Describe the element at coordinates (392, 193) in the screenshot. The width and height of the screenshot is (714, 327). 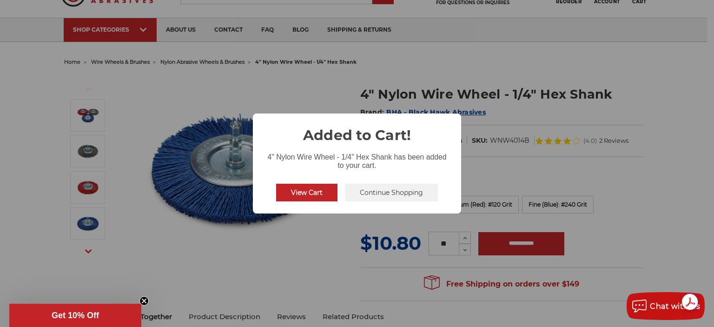
I see `button: Continue Shopping` at that location.